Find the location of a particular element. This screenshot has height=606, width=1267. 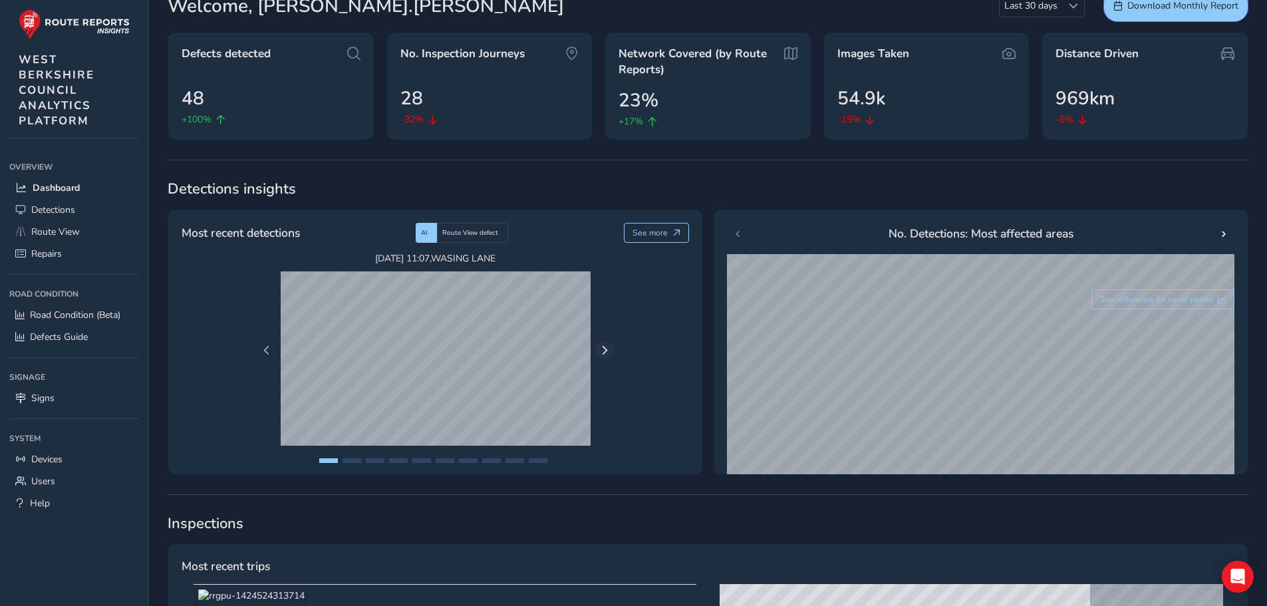

span: Route View defect is located at coordinates (470, 233).